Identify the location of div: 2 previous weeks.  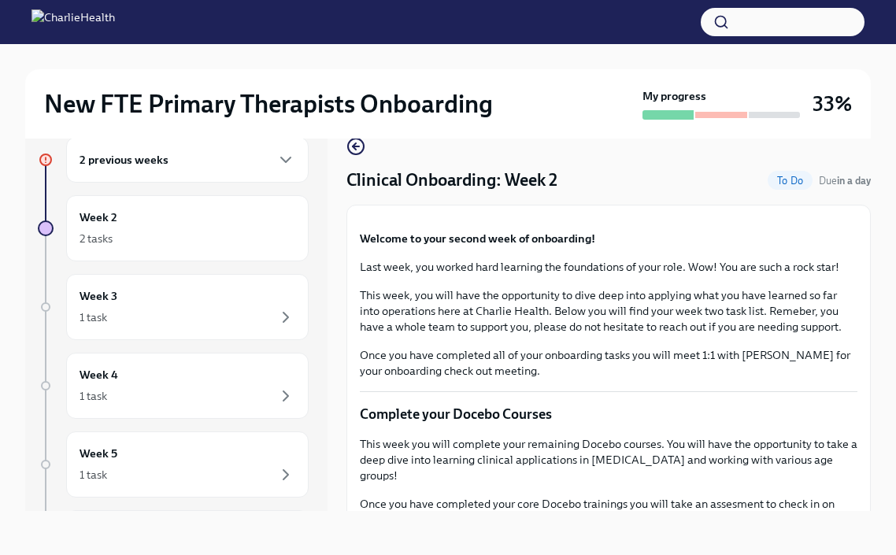
(187, 160).